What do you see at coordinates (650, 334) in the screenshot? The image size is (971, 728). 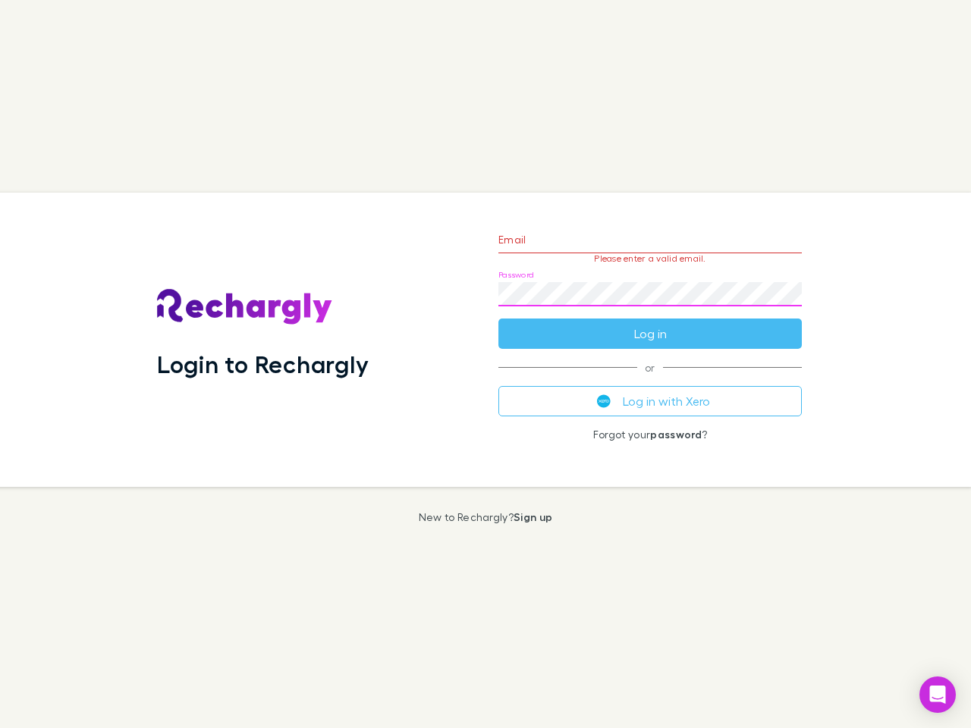 I see `button: Log in` at bounding box center [650, 334].